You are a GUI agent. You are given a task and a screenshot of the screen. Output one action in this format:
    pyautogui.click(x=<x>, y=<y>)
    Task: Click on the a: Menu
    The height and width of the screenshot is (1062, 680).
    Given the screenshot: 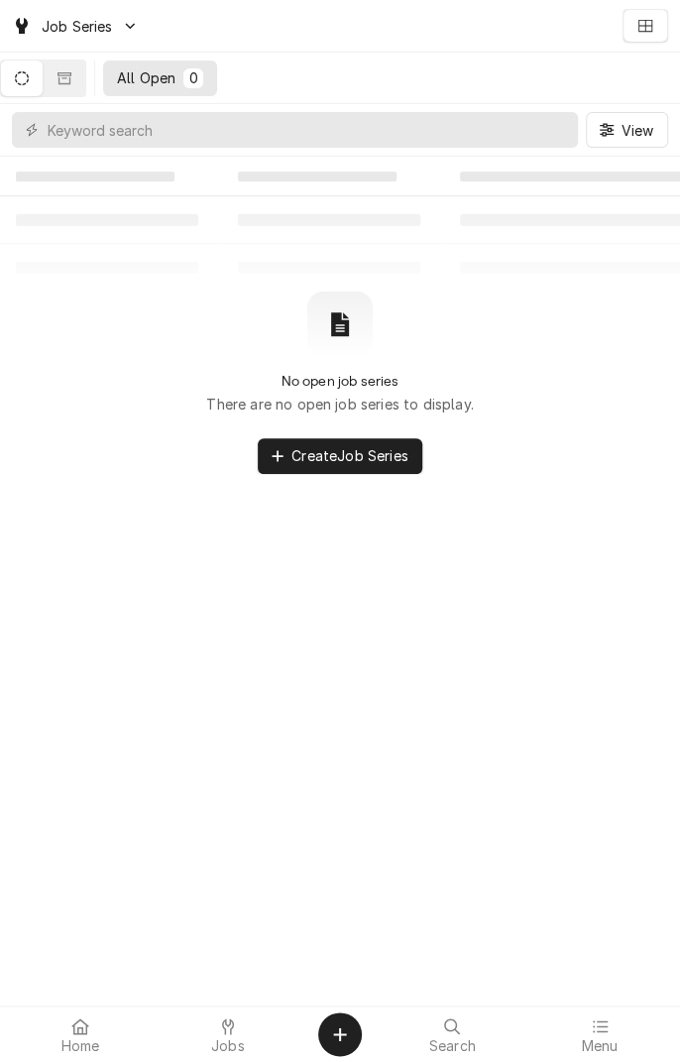 What is the action you would take?
    pyautogui.click(x=600, y=1034)
    